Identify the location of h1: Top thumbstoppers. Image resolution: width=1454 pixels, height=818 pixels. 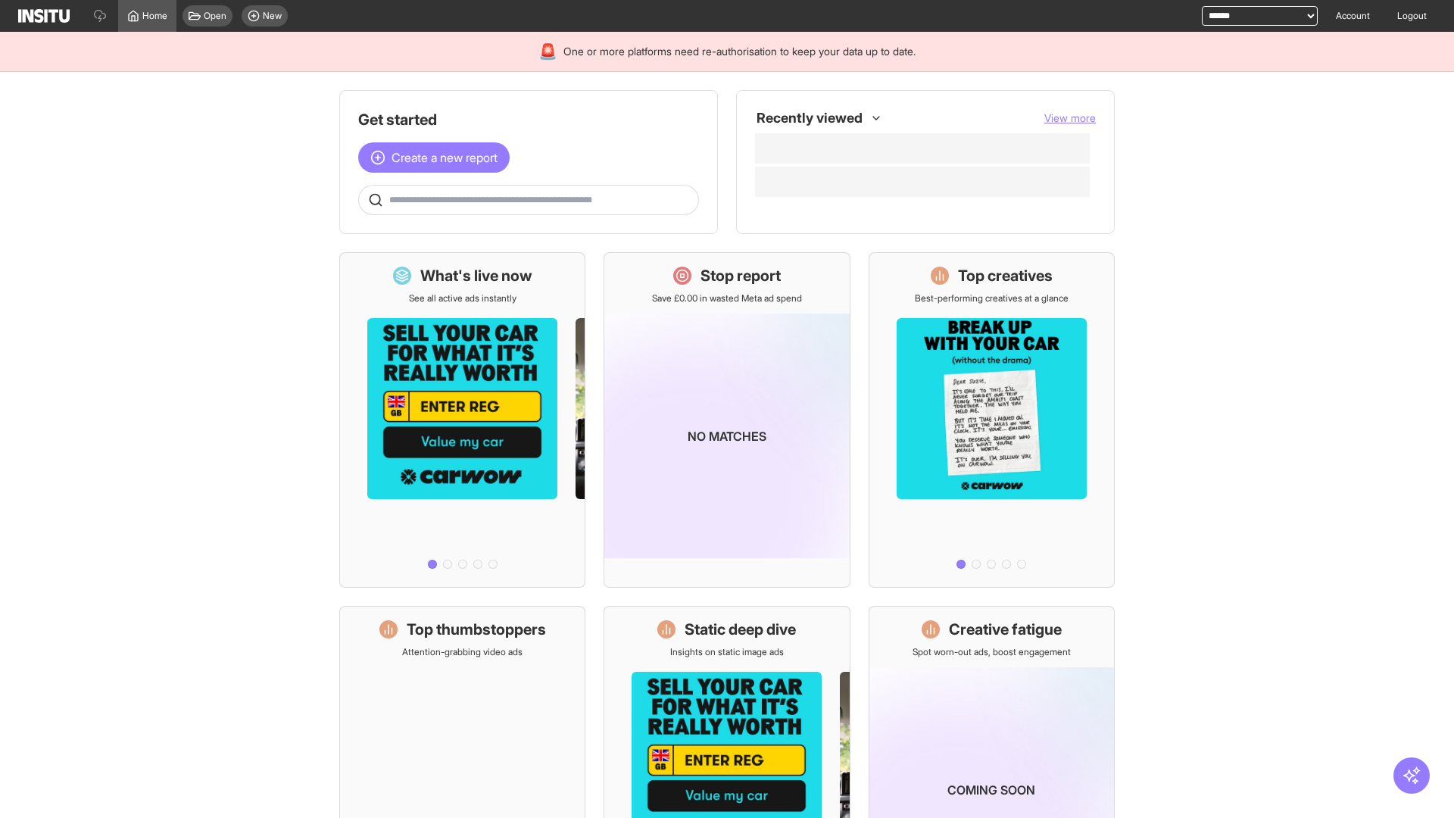
(476, 629).